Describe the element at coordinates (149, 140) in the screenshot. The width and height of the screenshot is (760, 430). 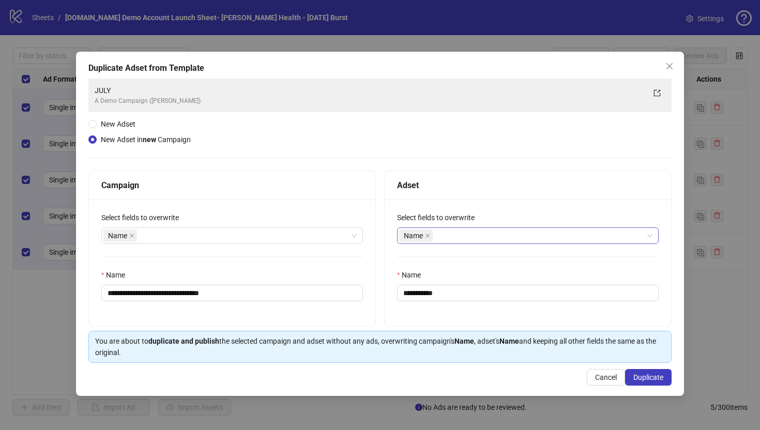
I see `strong: new` at that location.